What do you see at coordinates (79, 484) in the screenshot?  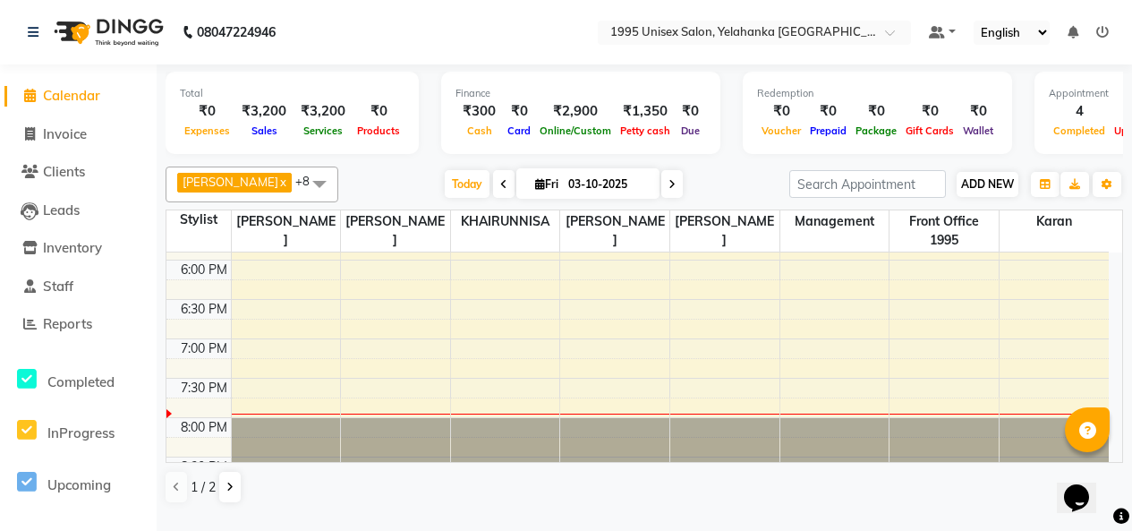 I see `span: Upcoming` at bounding box center [79, 484].